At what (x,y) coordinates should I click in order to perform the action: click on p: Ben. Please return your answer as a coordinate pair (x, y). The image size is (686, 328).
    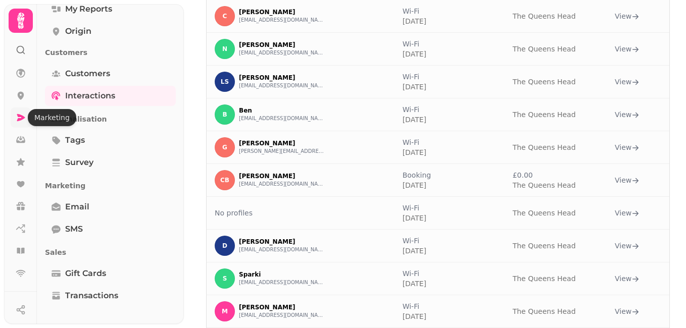
    Looking at the image, I should click on (282, 111).